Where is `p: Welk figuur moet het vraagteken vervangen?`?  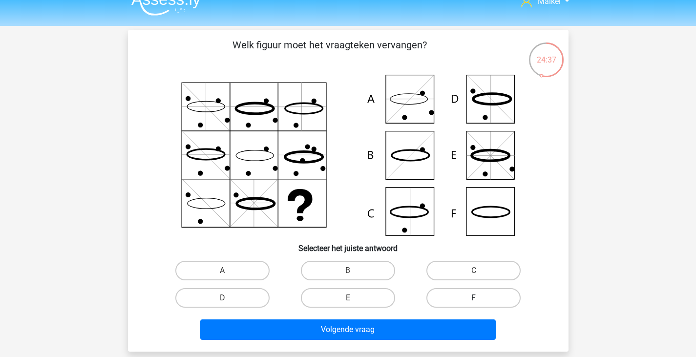 p: Welk figuur moet het vraagteken vervangen? is located at coordinates (330, 52).